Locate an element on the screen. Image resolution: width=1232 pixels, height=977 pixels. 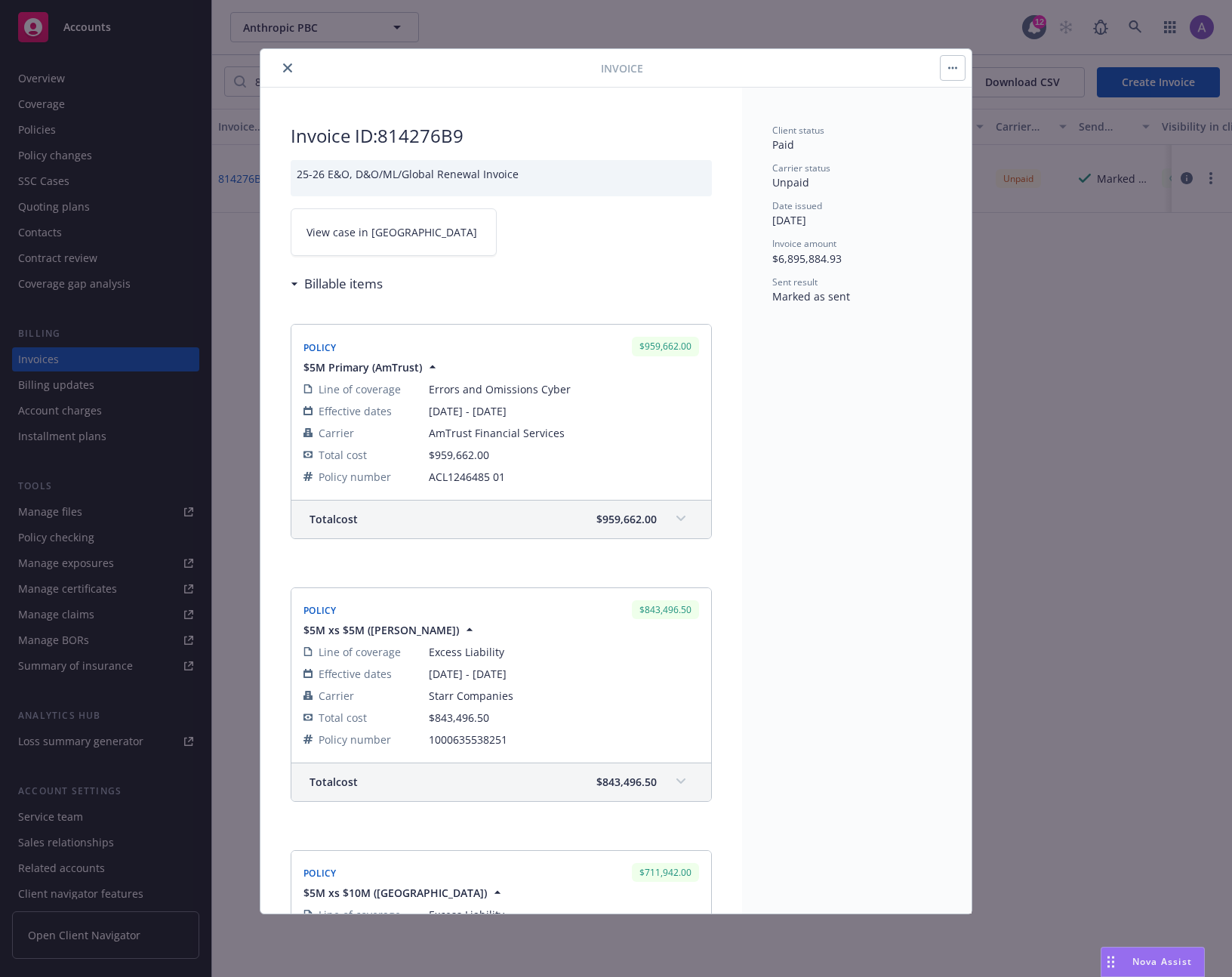
span: Starr Companies is located at coordinates (564, 695).